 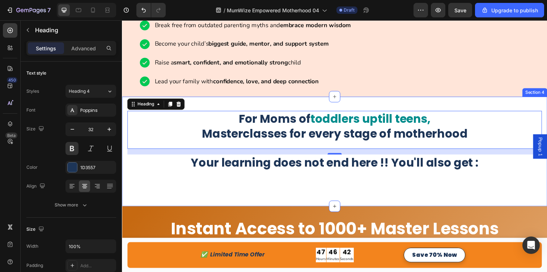 I want to click on div: Undo/Redo, so click(x=151, y=10).